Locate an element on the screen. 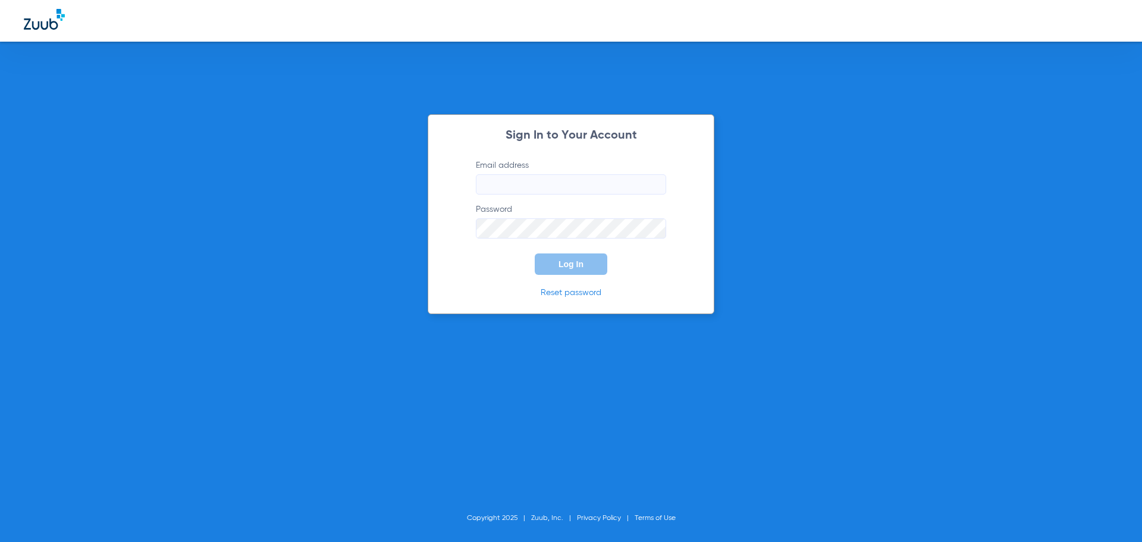  input: Email address is located at coordinates (571, 184).